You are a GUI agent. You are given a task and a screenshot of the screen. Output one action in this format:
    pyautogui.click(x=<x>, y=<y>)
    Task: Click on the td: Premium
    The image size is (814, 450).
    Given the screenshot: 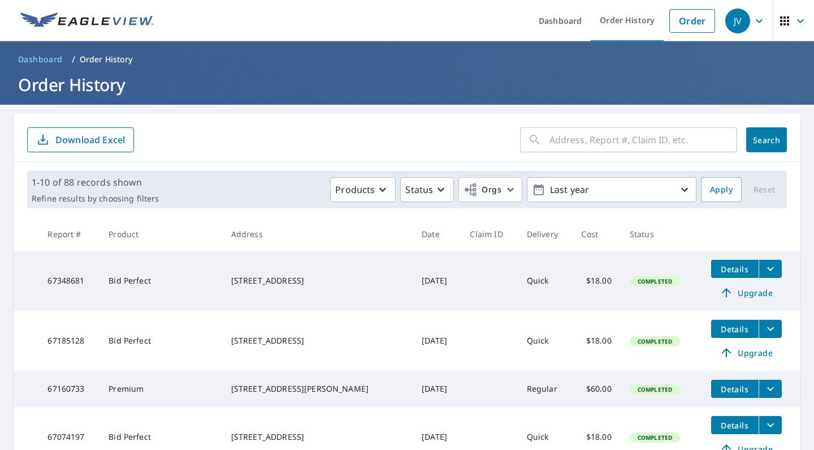 What is the action you would take?
    pyautogui.click(x=161, y=388)
    